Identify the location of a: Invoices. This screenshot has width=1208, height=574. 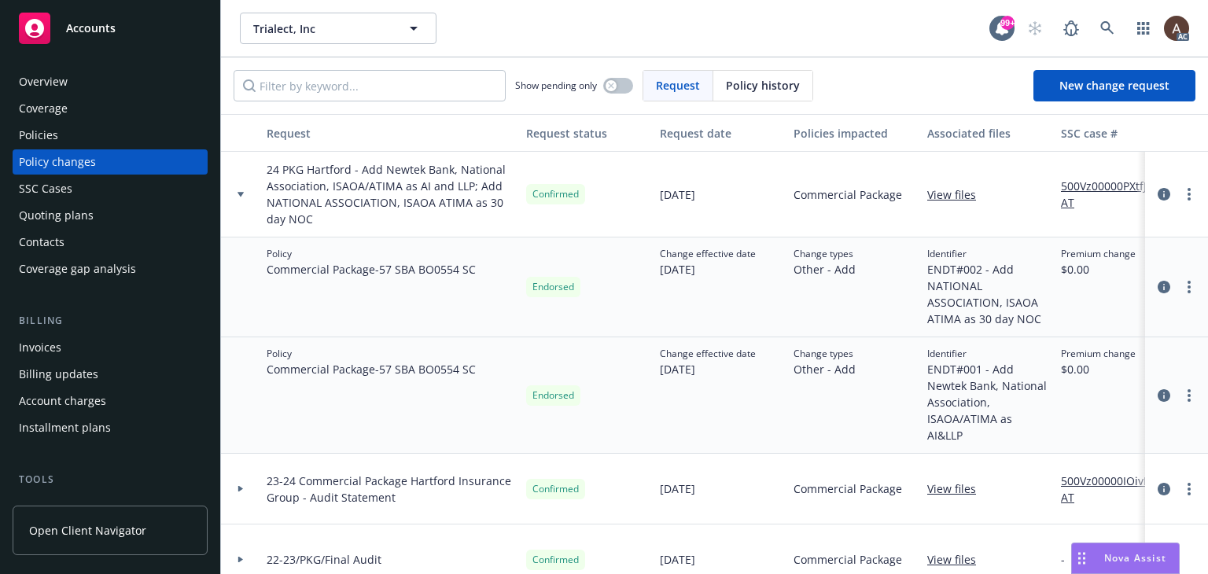
(110, 348).